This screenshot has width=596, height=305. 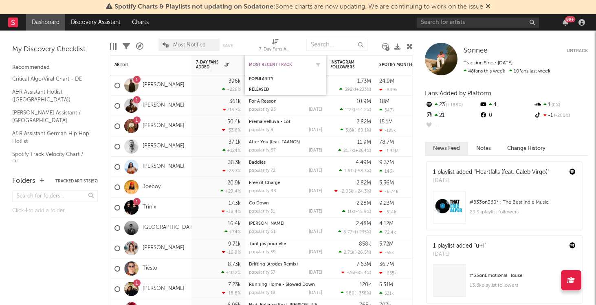 I want to click on div: -1, so click(x=561, y=116).